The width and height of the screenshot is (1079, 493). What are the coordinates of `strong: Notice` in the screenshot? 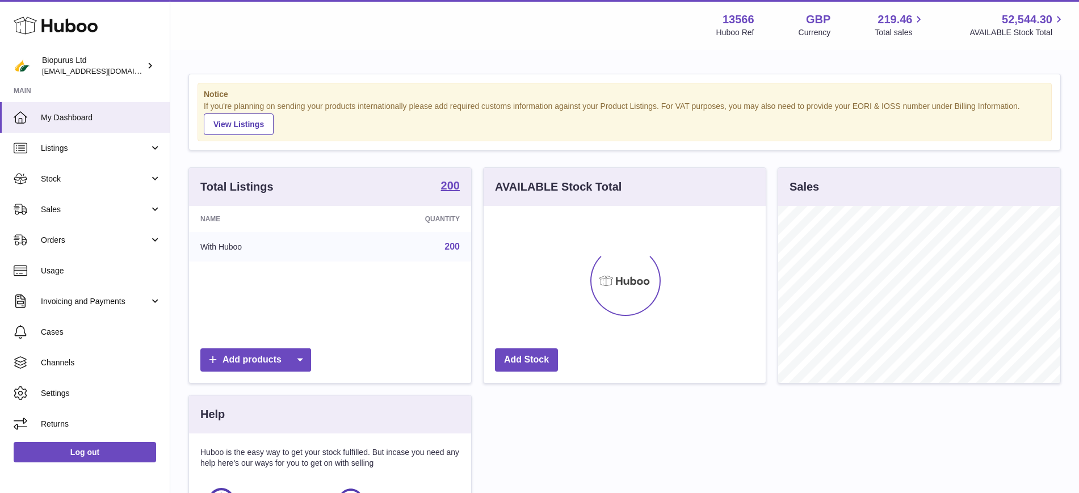 It's located at (624, 94).